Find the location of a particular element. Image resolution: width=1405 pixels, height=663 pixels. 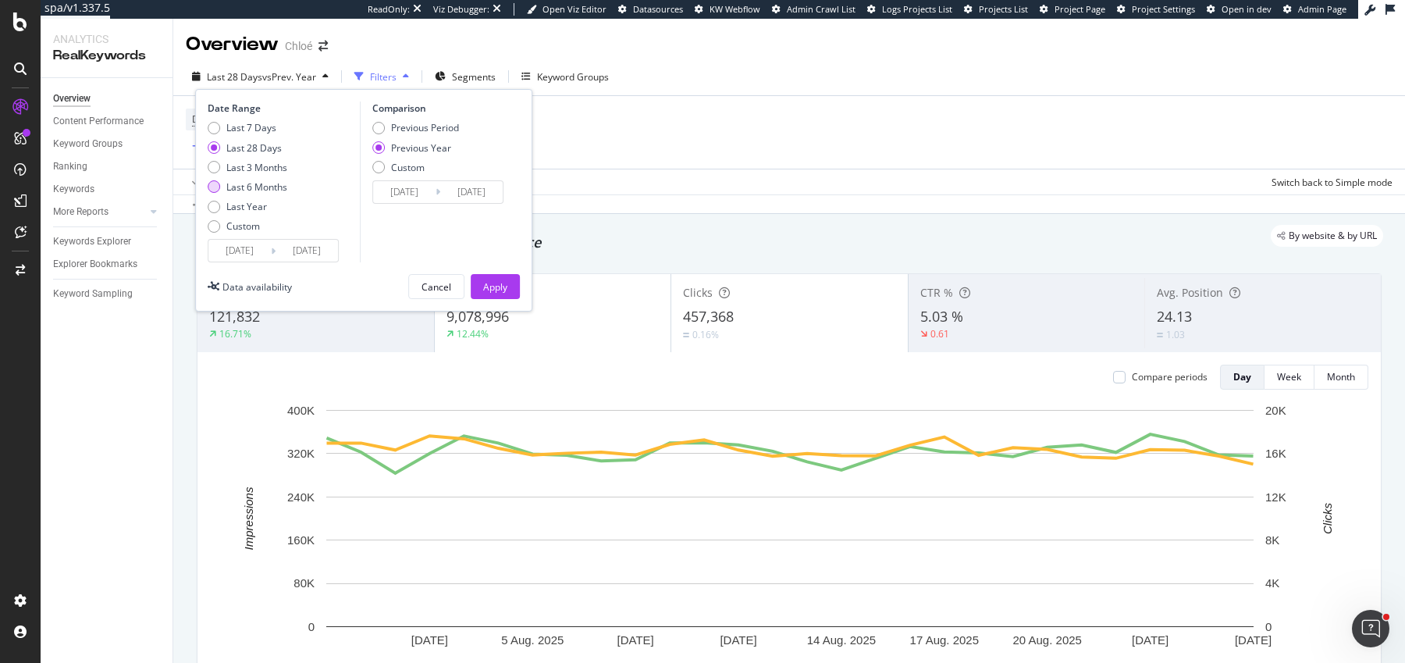

button: Filters is located at coordinates (382, 76).